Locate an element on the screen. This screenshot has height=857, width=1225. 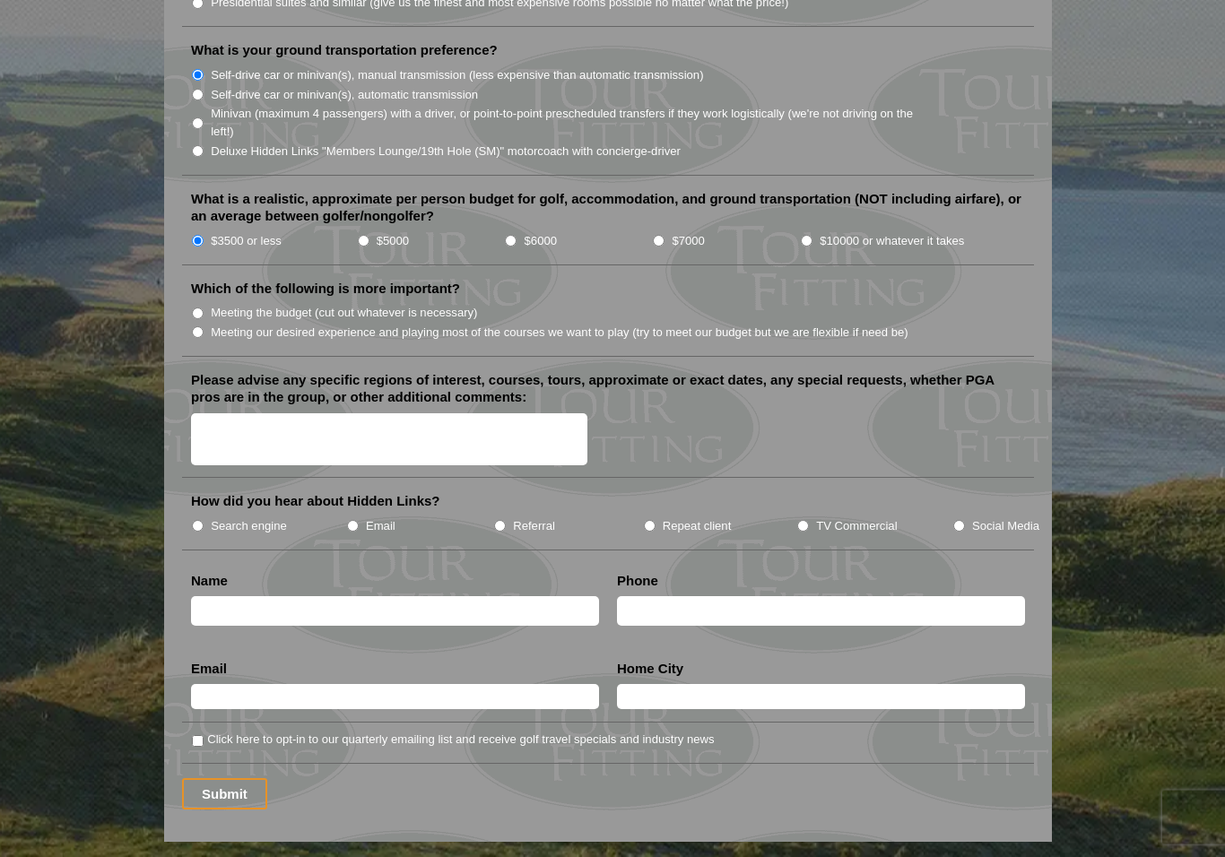
label: Self-drive car or minivan(s), automatic transmission is located at coordinates (344, 96).